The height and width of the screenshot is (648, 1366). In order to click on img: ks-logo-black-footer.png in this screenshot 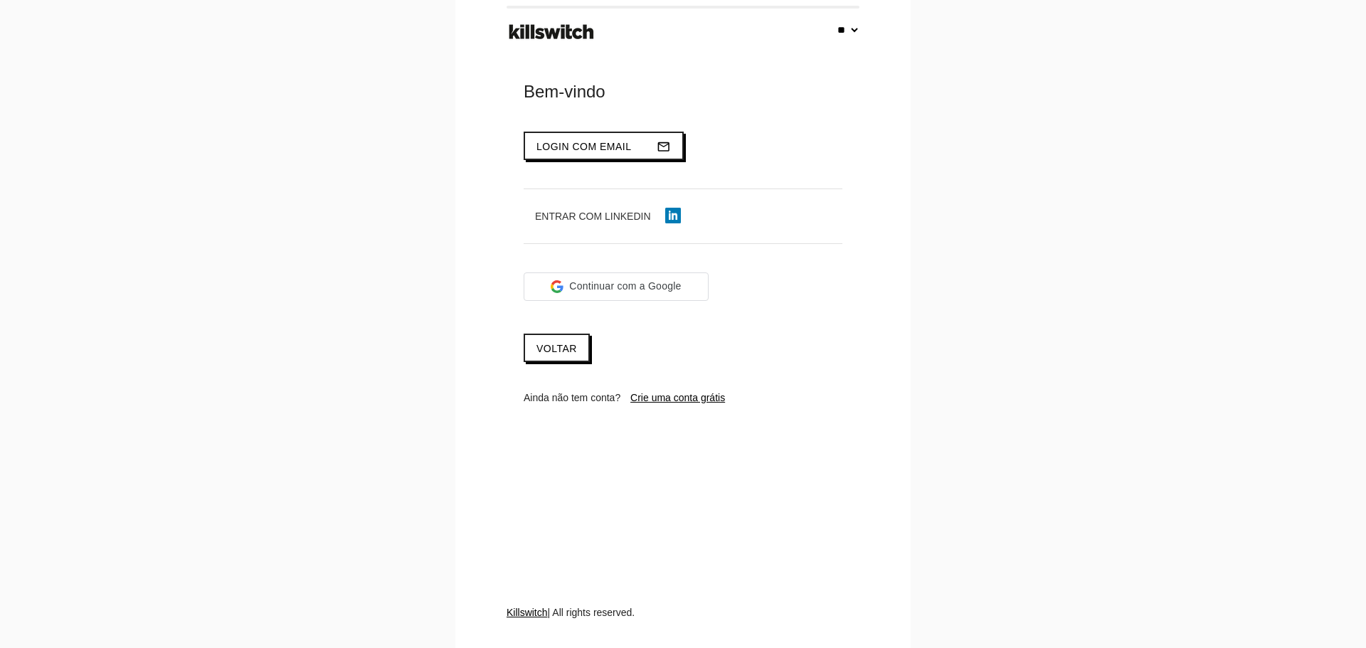, I will do `click(551, 32)`.